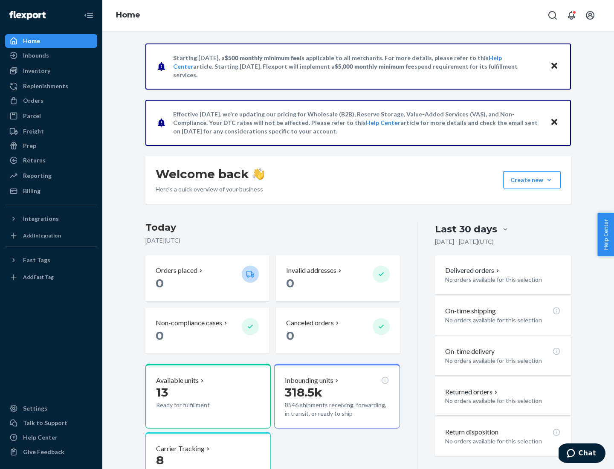 Image resolution: width=614 pixels, height=469 pixels. What do you see at coordinates (40, 437) in the screenshot?
I see `div: Help Center` at bounding box center [40, 437].